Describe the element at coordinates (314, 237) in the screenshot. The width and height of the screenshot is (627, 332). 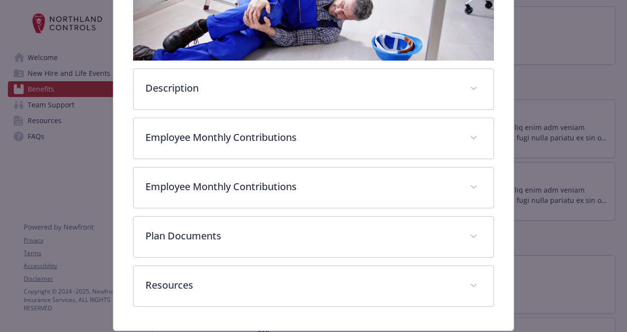
I see `div: Plan Documents` at that location.